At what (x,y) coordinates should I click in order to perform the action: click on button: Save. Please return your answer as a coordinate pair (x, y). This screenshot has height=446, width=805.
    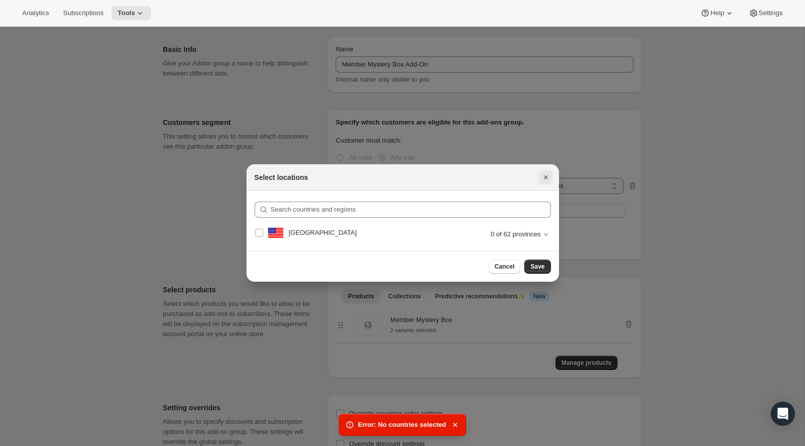
    Looking at the image, I should click on (537, 267).